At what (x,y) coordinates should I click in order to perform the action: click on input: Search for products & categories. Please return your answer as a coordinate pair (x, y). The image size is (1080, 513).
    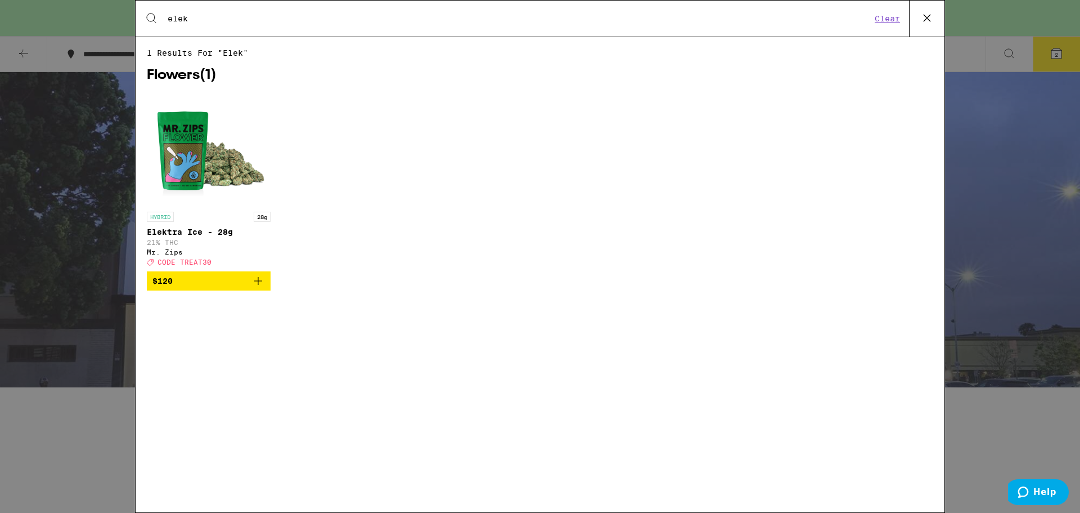
    Looking at the image, I should click on (519, 19).